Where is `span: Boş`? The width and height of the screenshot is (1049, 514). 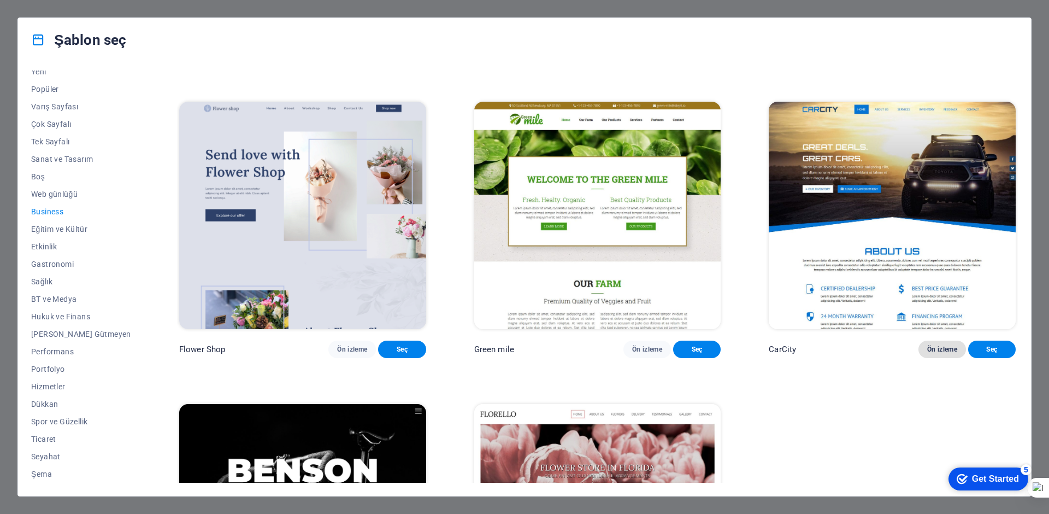 span: Boş is located at coordinates (81, 176).